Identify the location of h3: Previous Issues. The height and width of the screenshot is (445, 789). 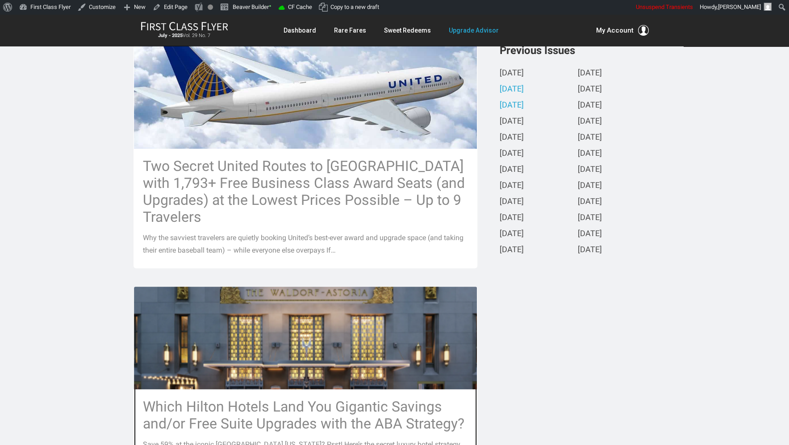
(578, 50).